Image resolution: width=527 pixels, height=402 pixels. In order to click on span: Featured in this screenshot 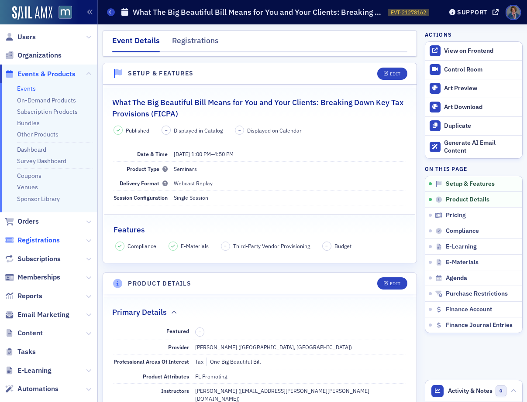, I will do `click(178, 331)`.